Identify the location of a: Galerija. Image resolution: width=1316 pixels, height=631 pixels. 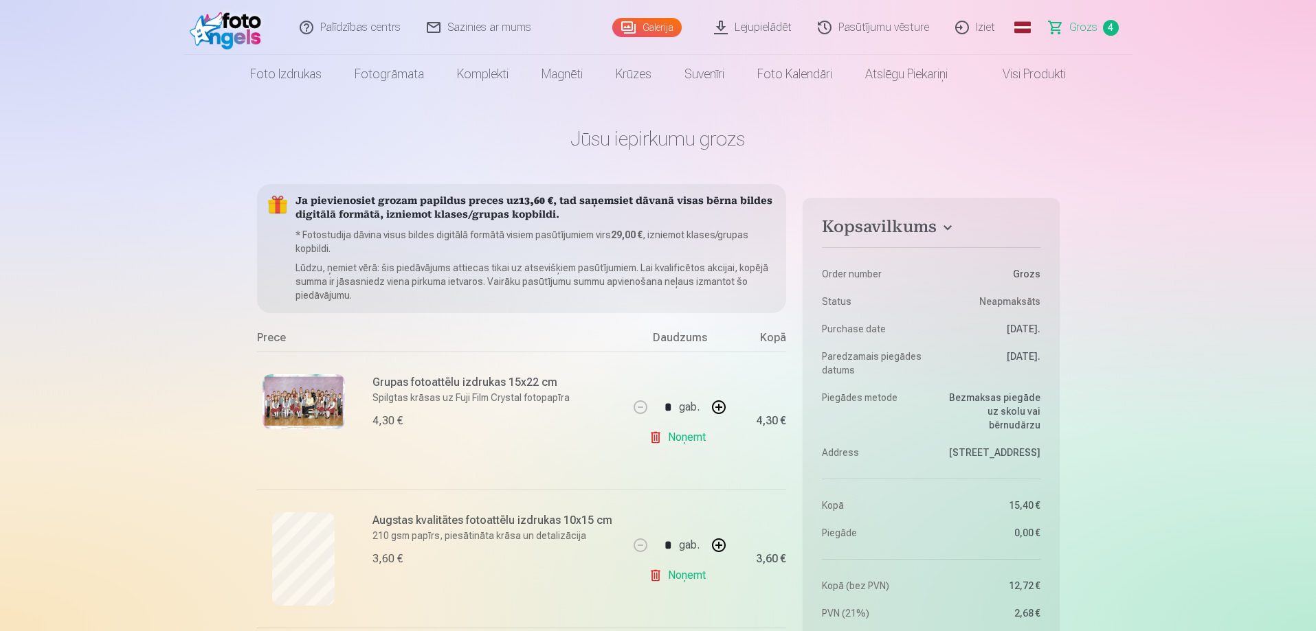
(647, 27).